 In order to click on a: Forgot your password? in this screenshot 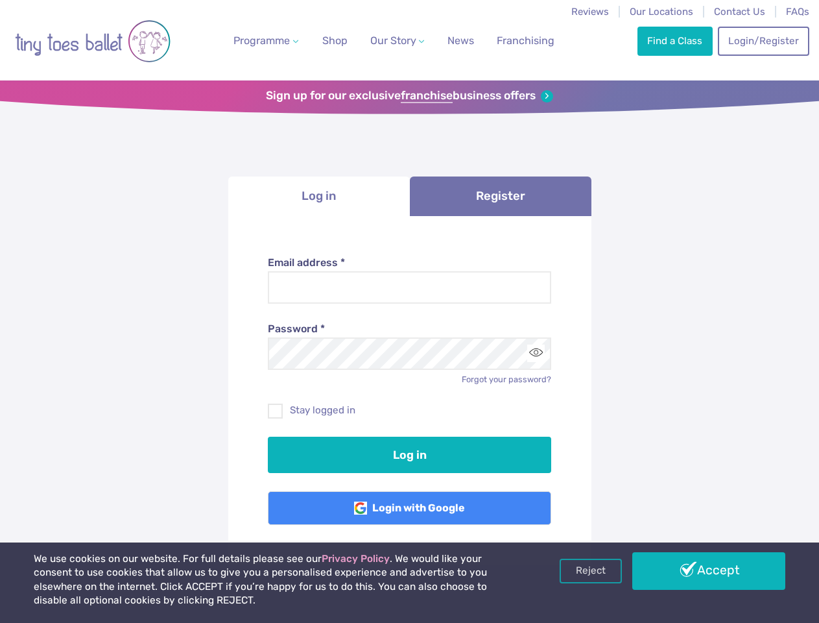, I will do `click(506, 379)`.